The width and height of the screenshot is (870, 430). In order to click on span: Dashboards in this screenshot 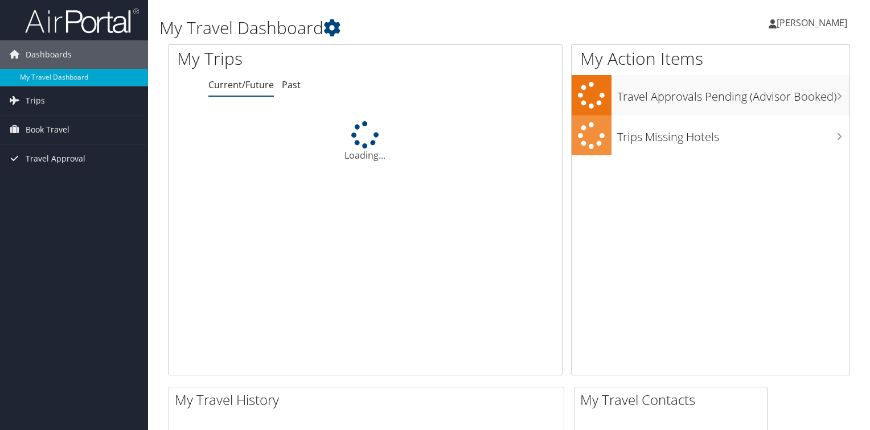, I will do `click(48, 55)`.